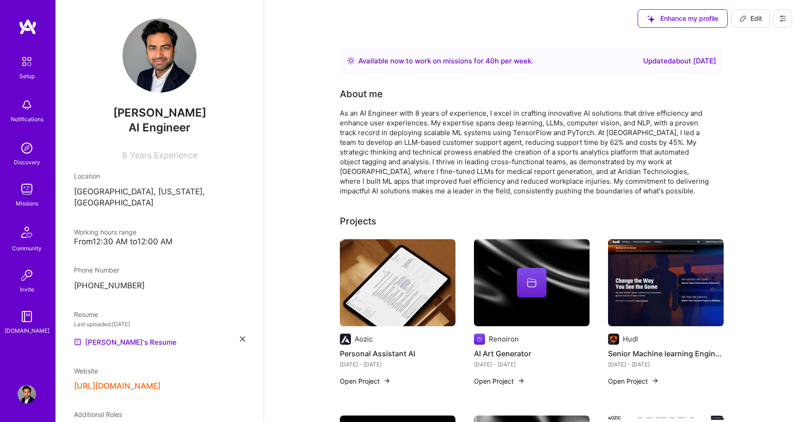 Image resolution: width=799 pixels, height=422 pixels. I want to click on span: Working hours range, so click(105, 232).